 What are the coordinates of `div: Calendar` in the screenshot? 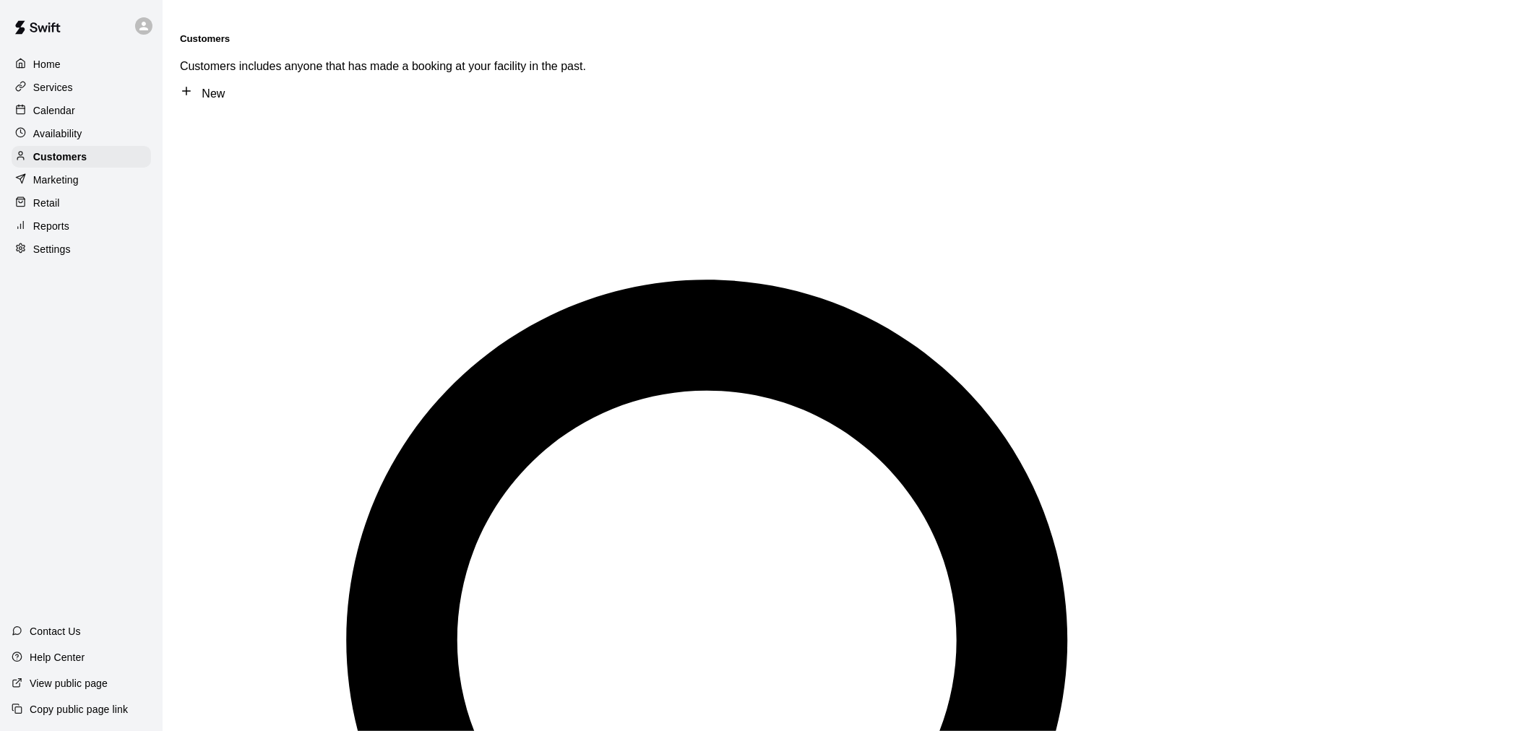 It's located at (81, 111).